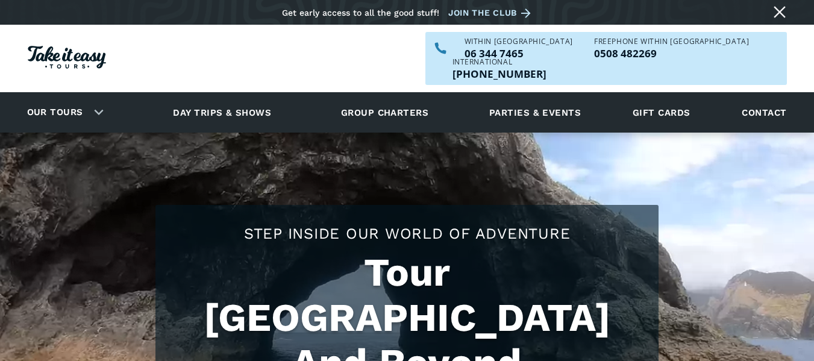 Image resolution: width=814 pixels, height=361 pixels. Describe the element at coordinates (222, 112) in the screenshot. I see `a: Day trips & shows` at that location.